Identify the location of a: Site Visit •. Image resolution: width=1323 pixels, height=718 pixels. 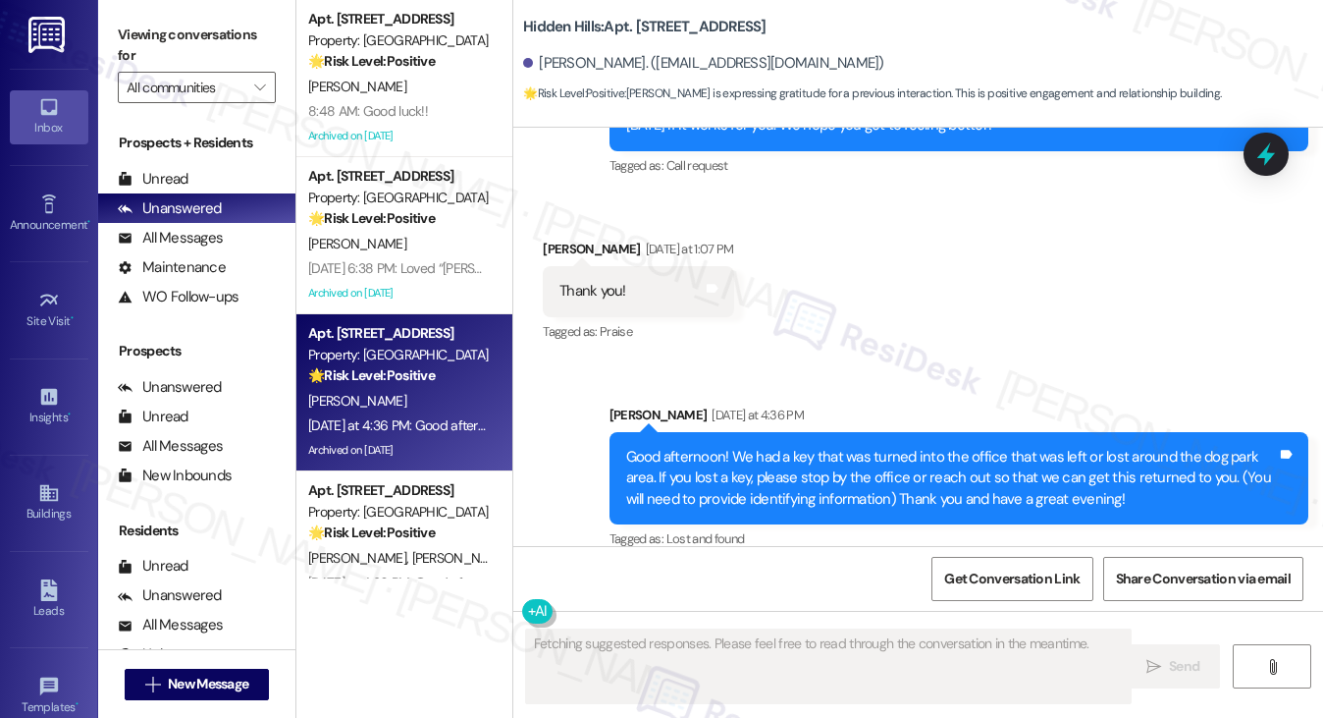
(49, 310).